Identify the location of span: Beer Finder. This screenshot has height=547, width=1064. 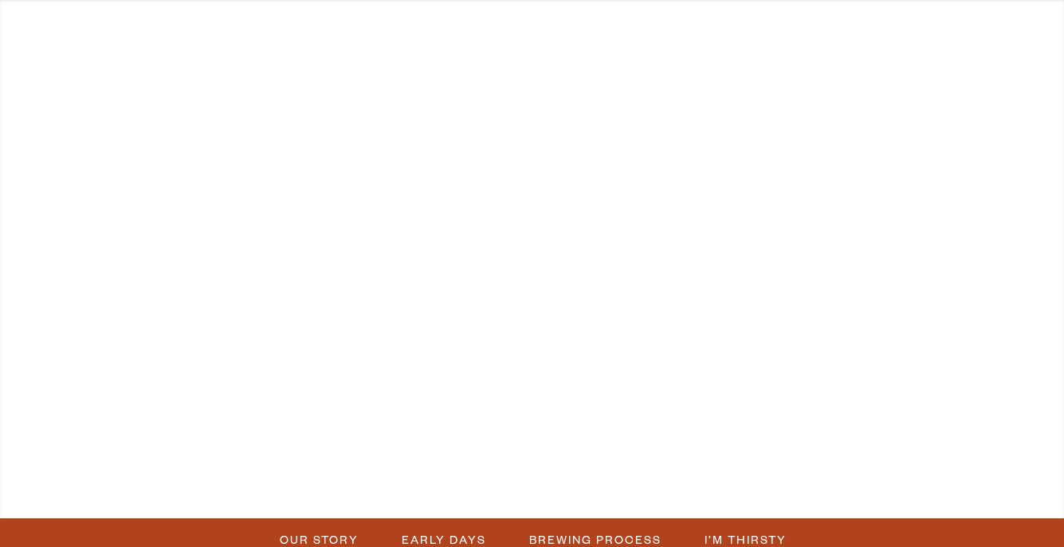
(943, 26).